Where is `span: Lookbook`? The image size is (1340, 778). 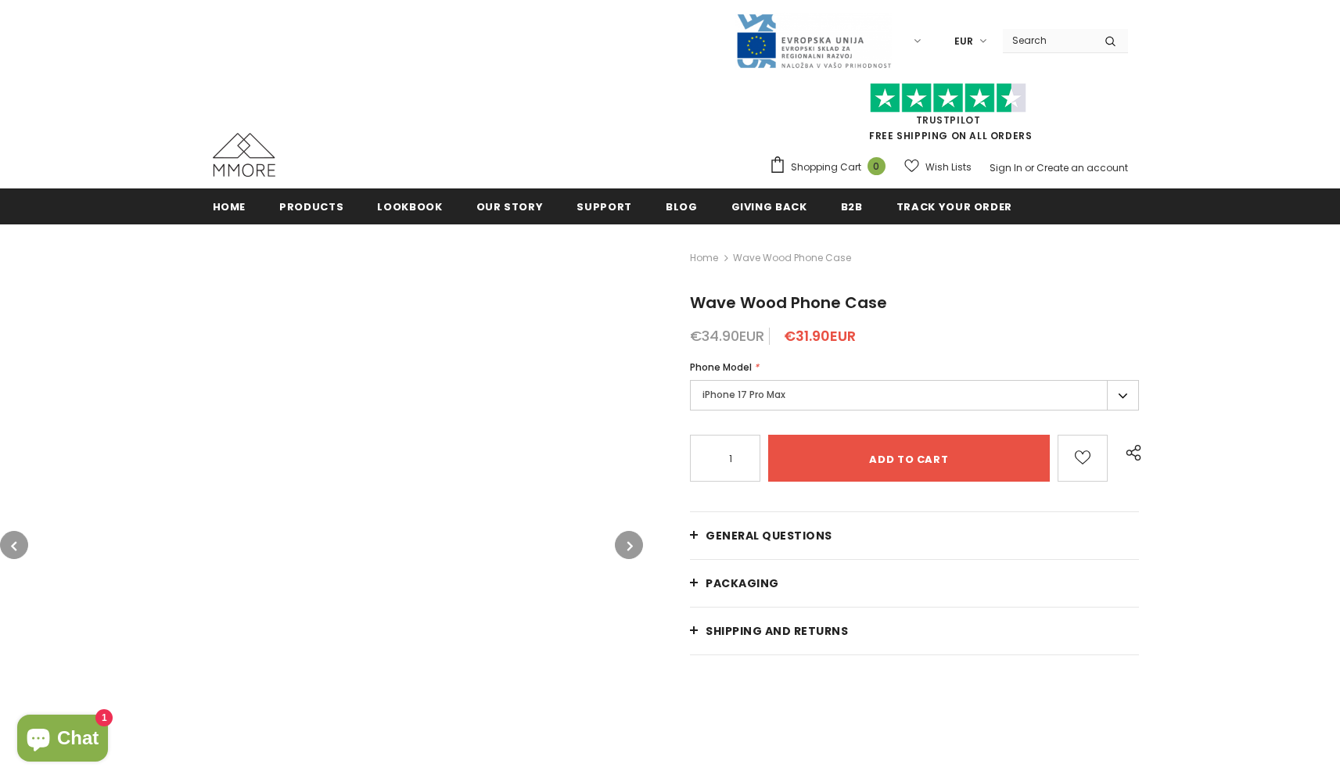 span: Lookbook is located at coordinates (409, 207).